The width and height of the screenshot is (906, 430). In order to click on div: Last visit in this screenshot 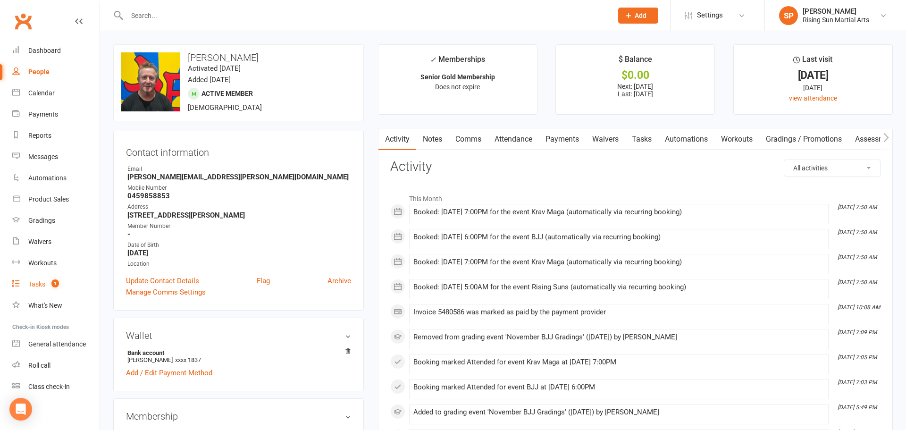, I will do `click(813, 62)`.